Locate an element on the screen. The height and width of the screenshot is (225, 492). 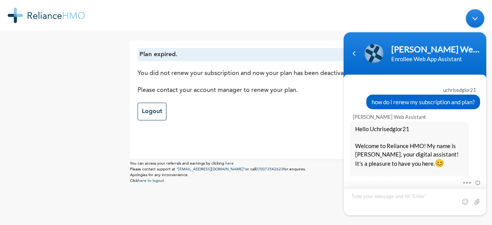
span: Add emojis is located at coordinates (125, 196).